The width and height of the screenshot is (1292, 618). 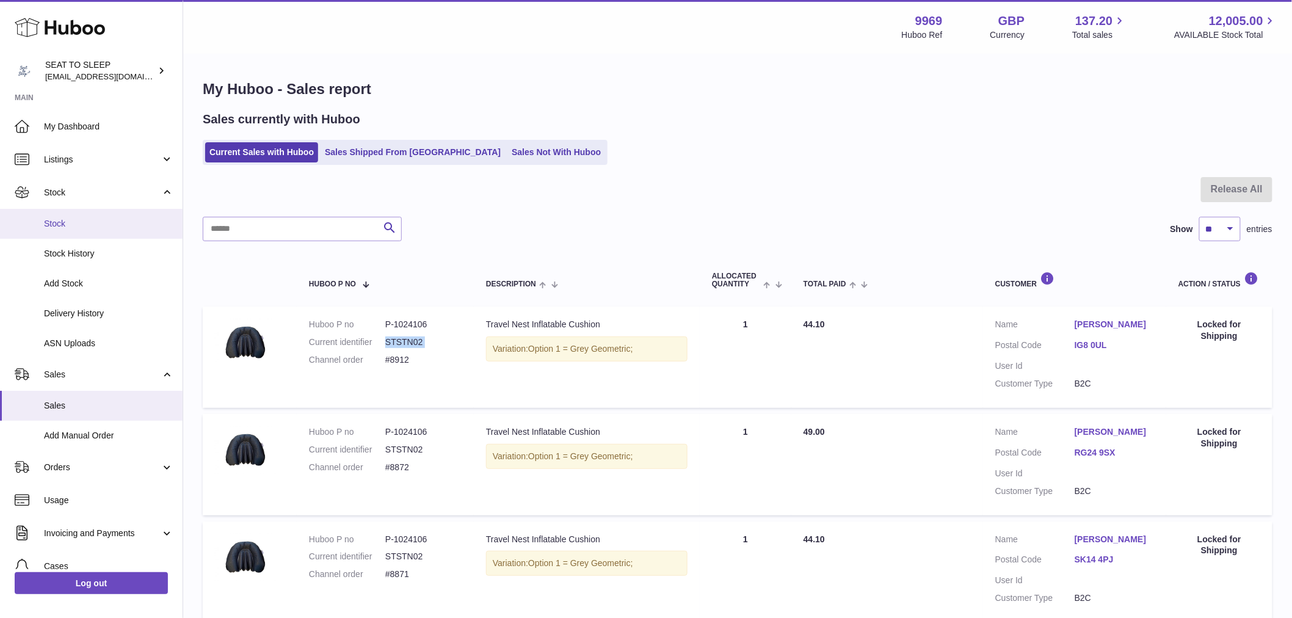 I want to click on span: Delivery History, so click(x=109, y=313).